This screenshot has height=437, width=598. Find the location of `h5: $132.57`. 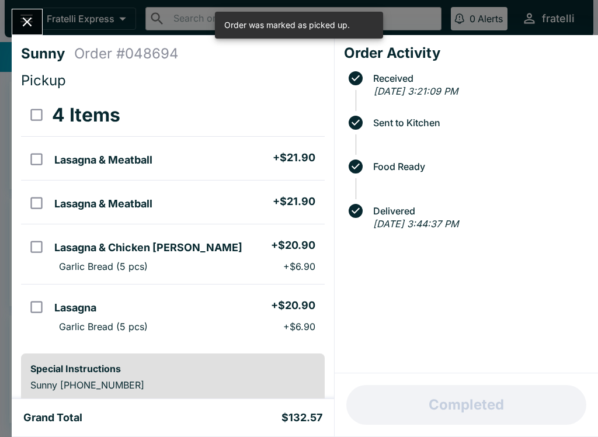

h5: $132.57 is located at coordinates (302, 417).